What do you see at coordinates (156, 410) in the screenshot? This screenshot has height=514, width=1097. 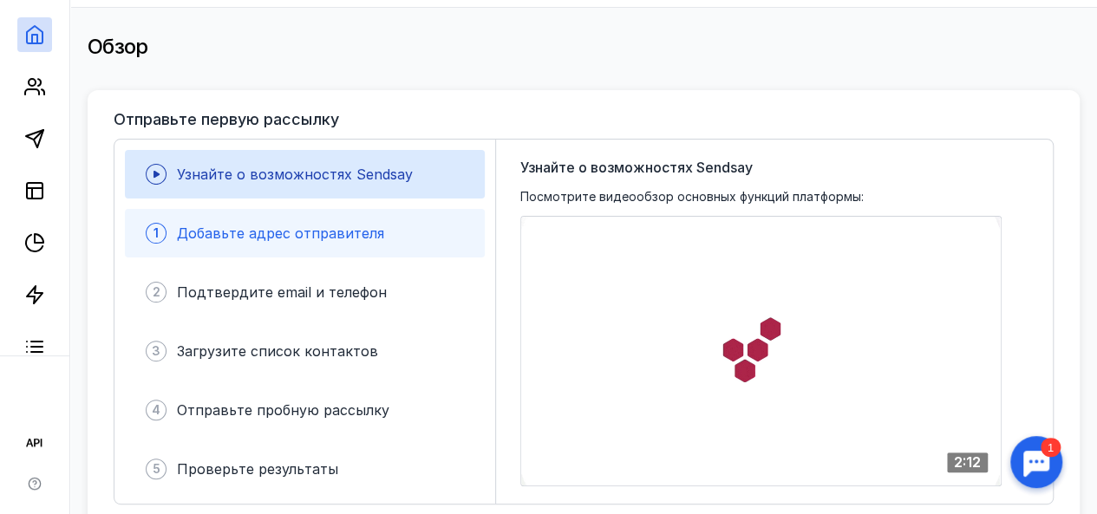 I see `span: 4` at bounding box center [156, 410].